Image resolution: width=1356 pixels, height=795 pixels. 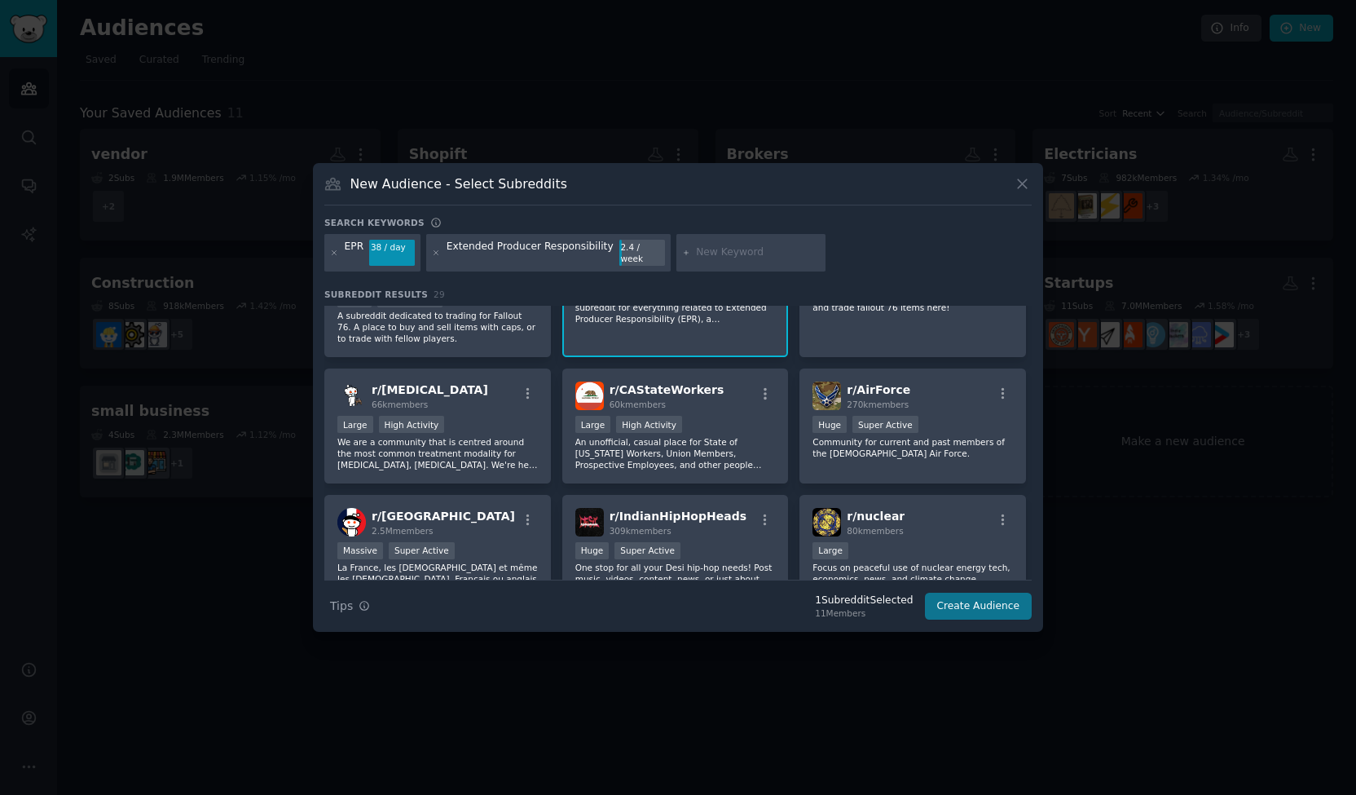 What do you see at coordinates (439, 294) in the screenshot?
I see `span: 29` at bounding box center [439, 294].